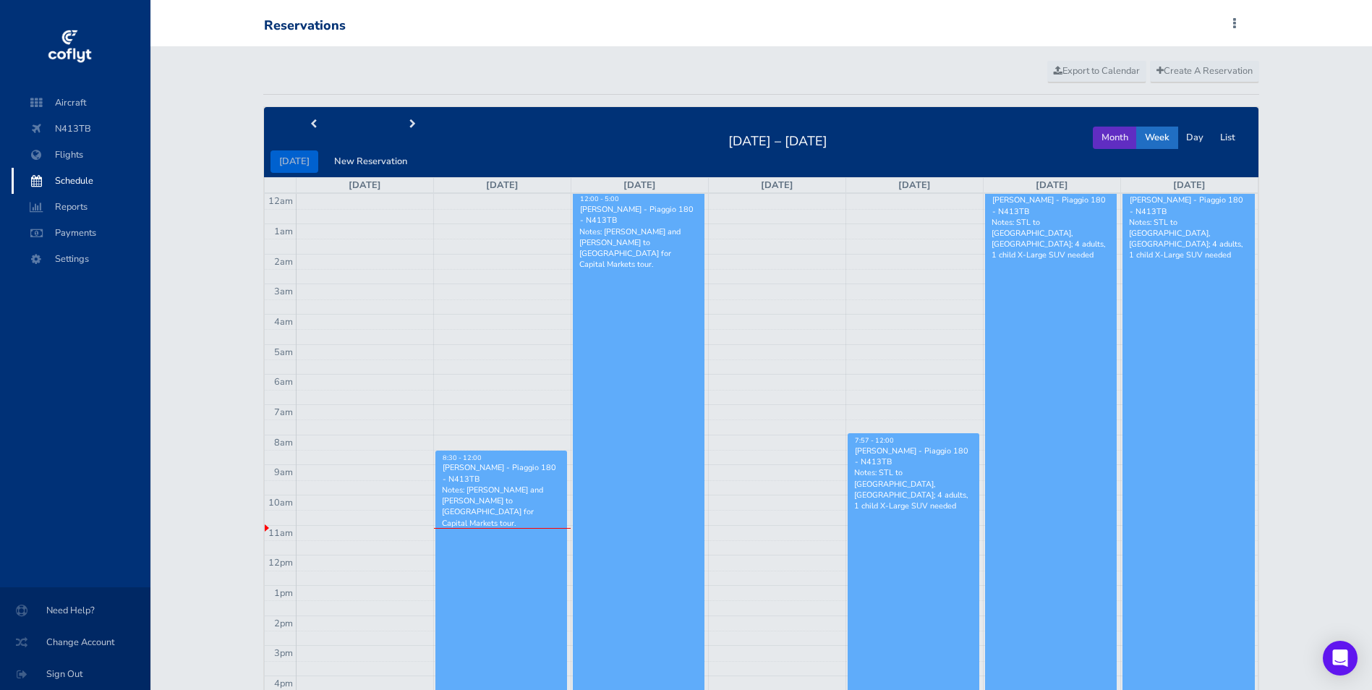 The height and width of the screenshot is (690, 1372). What do you see at coordinates (462, 458) in the screenshot?
I see `span: 8:30 - 12:00` at bounding box center [462, 458].